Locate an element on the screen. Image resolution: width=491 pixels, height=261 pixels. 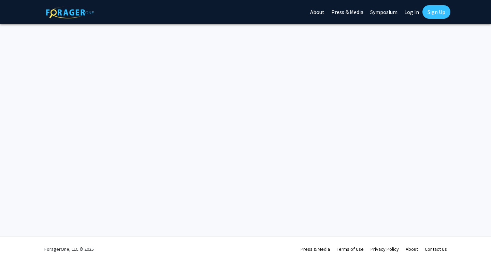
div: ForagerOne, LLC © 2025 is located at coordinates (69, 249).